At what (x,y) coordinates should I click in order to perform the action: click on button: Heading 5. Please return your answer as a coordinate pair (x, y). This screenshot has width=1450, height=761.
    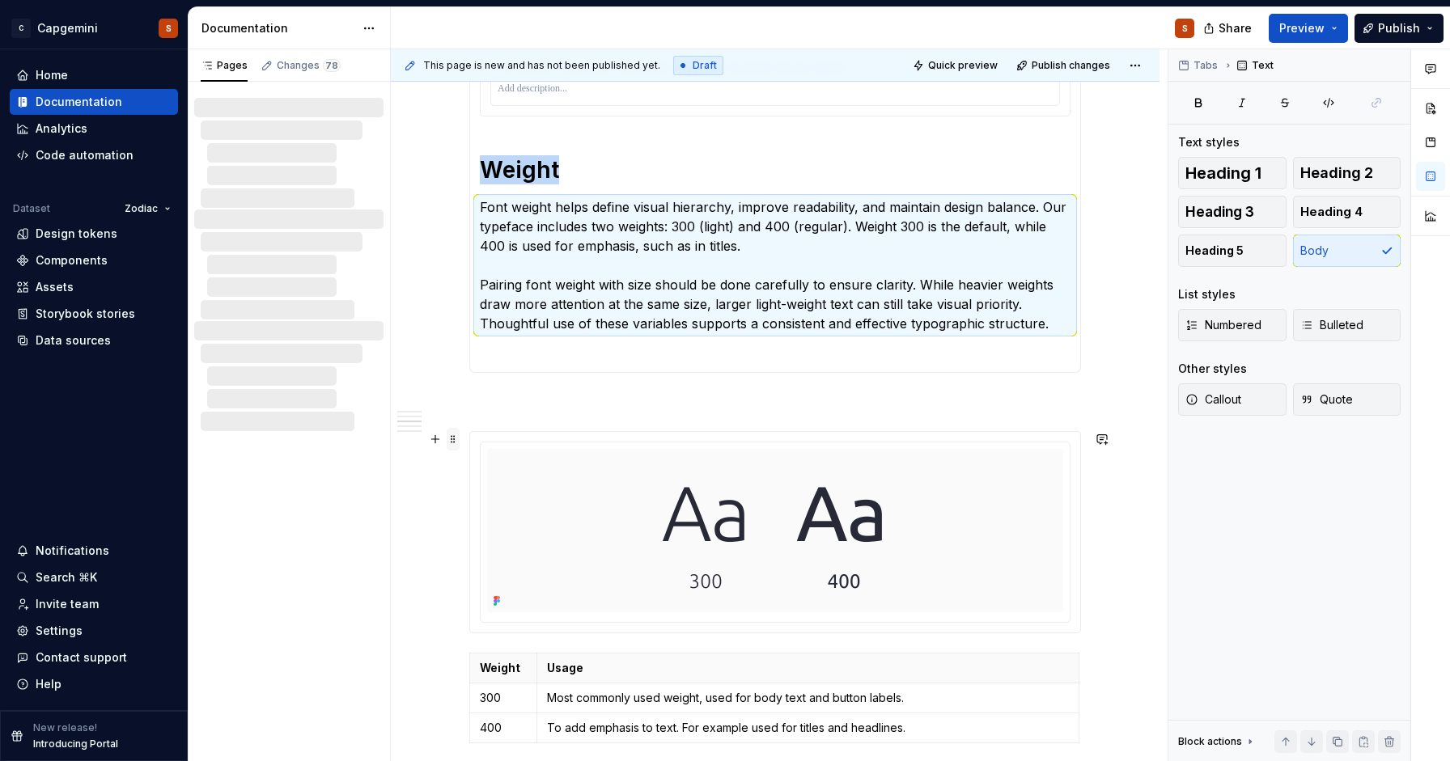
    Looking at the image, I should click on (1232, 251).